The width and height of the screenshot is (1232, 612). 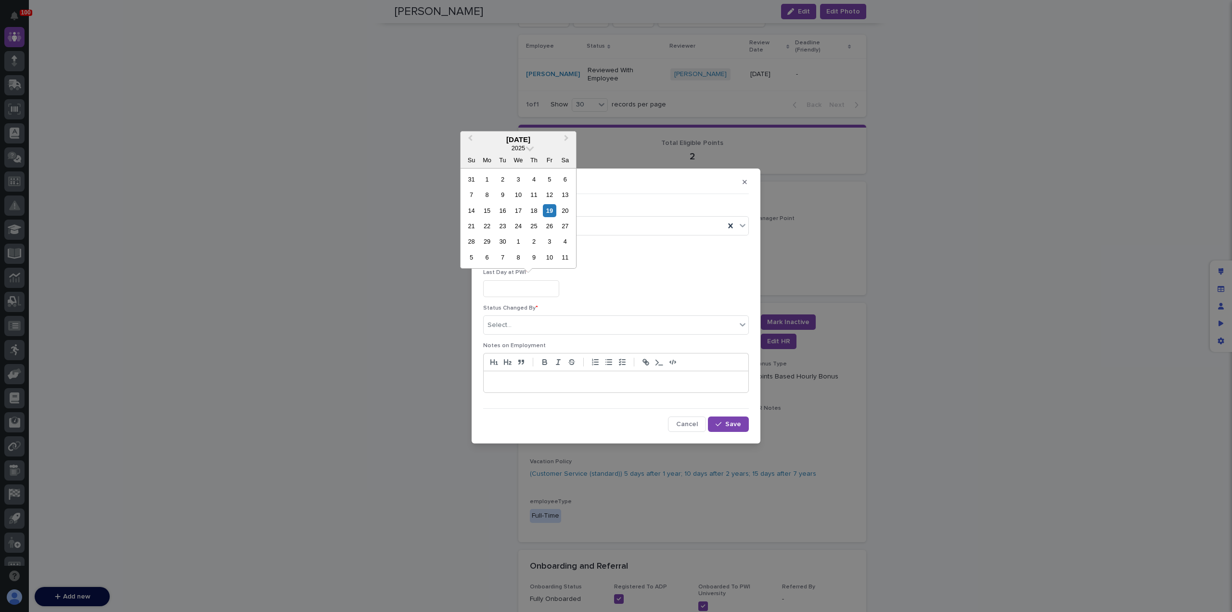 What do you see at coordinates (518, 226) in the screenshot?
I see `div: Choose Wednesday, September 24th, 2025` at bounding box center [518, 226].